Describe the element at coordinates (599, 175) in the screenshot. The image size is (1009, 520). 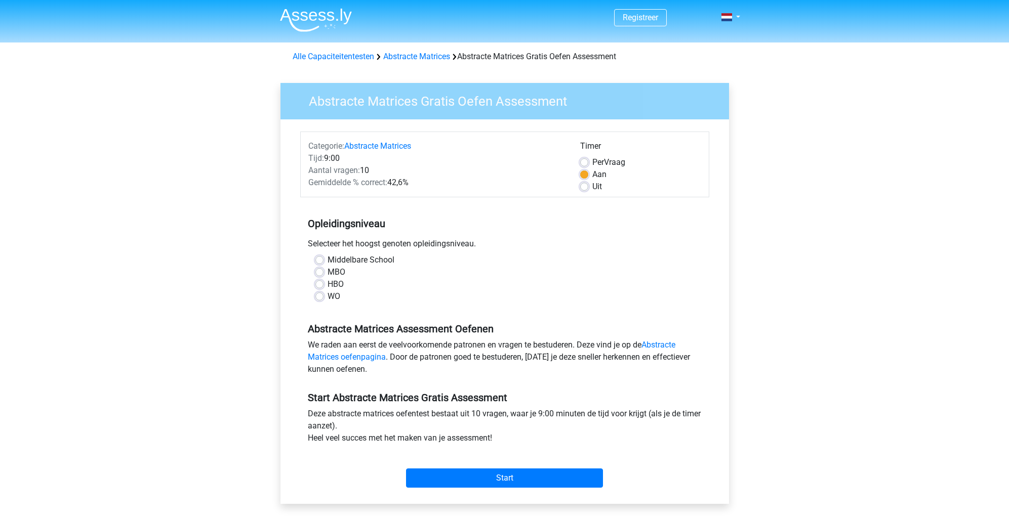
I see `label: Aan` at that location.